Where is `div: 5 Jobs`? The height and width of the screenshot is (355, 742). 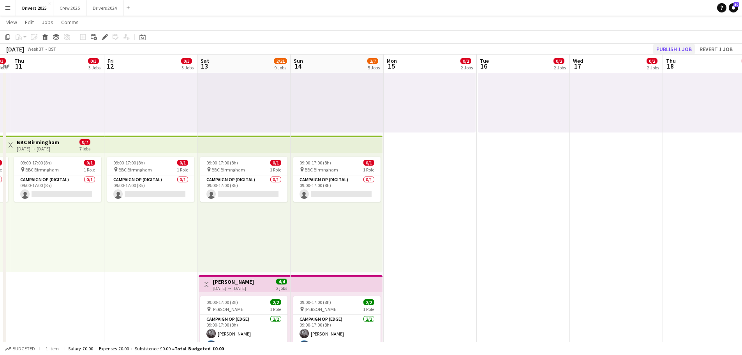 div: 5 Jobs is located at coordinates (374, 67).